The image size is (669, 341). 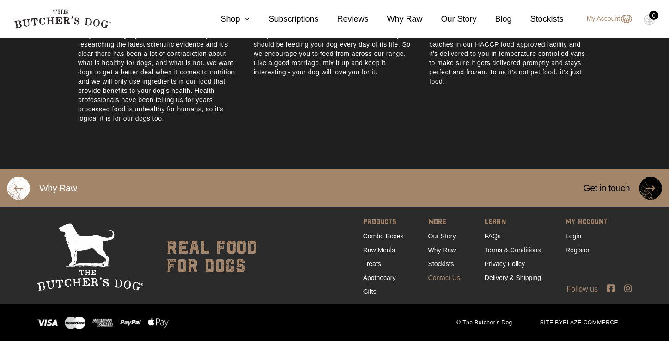 I want to click on a: Delivery & Shipping, so click(x=513, y=278).